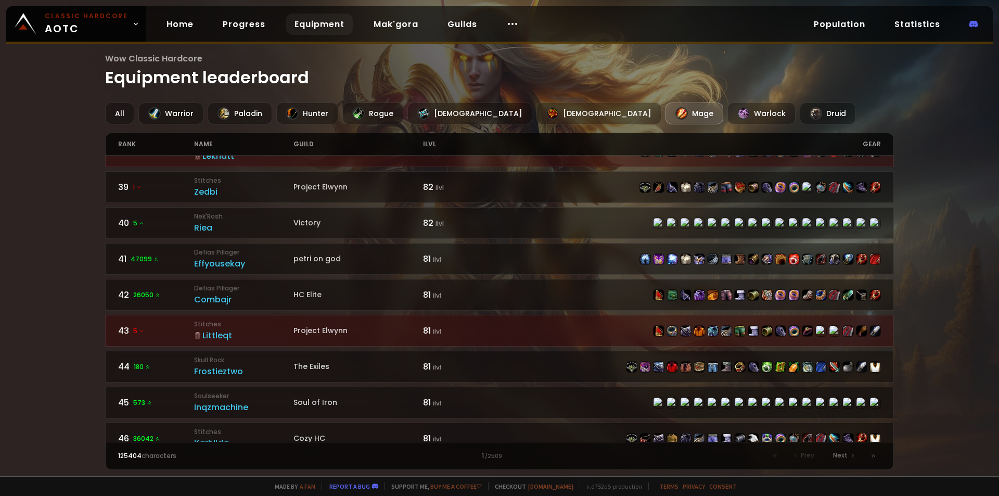  I want to click on img: item-19379, so click(821, 259).